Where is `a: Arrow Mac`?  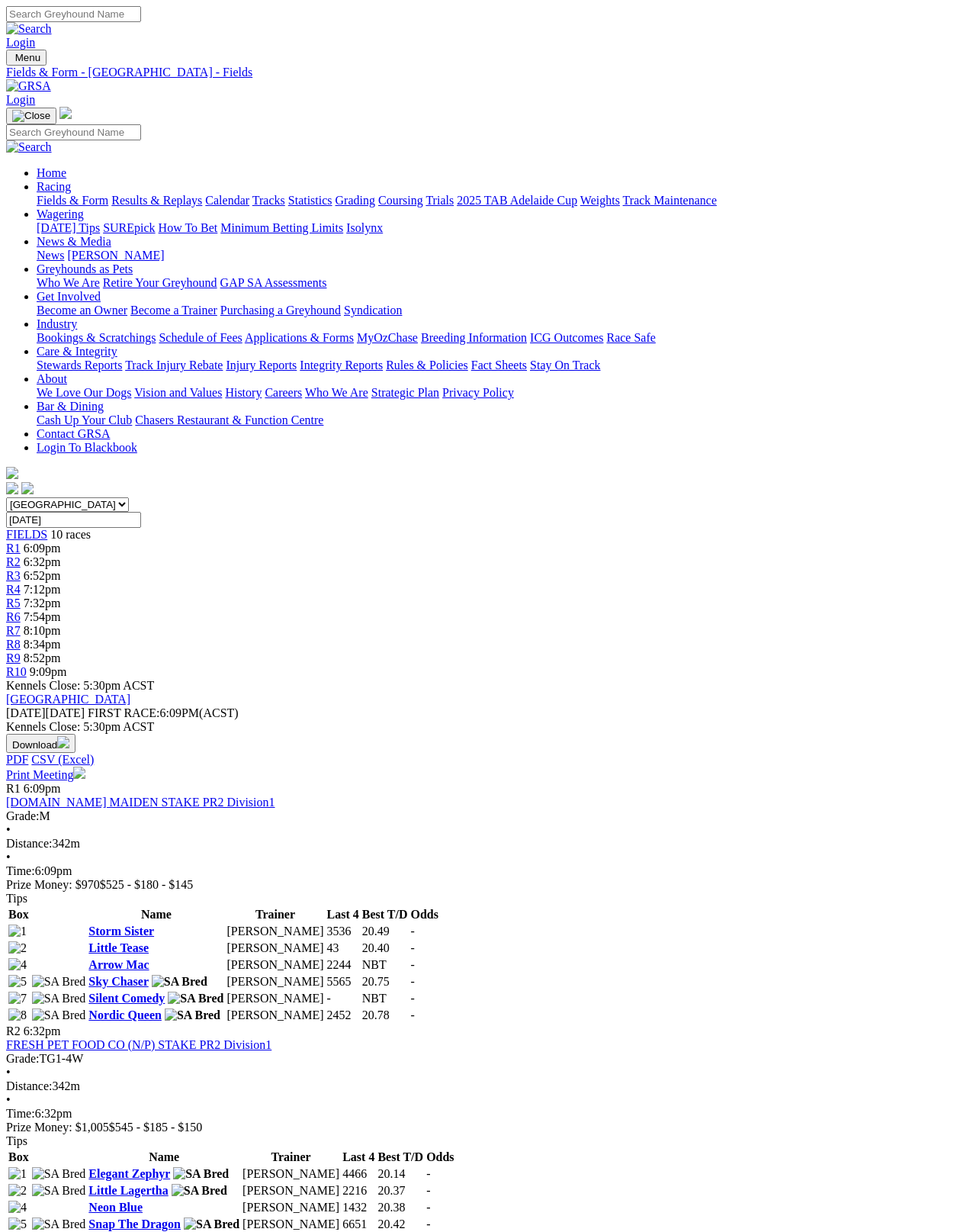
a: Arrow Mac is located at coordinates (119, 964).